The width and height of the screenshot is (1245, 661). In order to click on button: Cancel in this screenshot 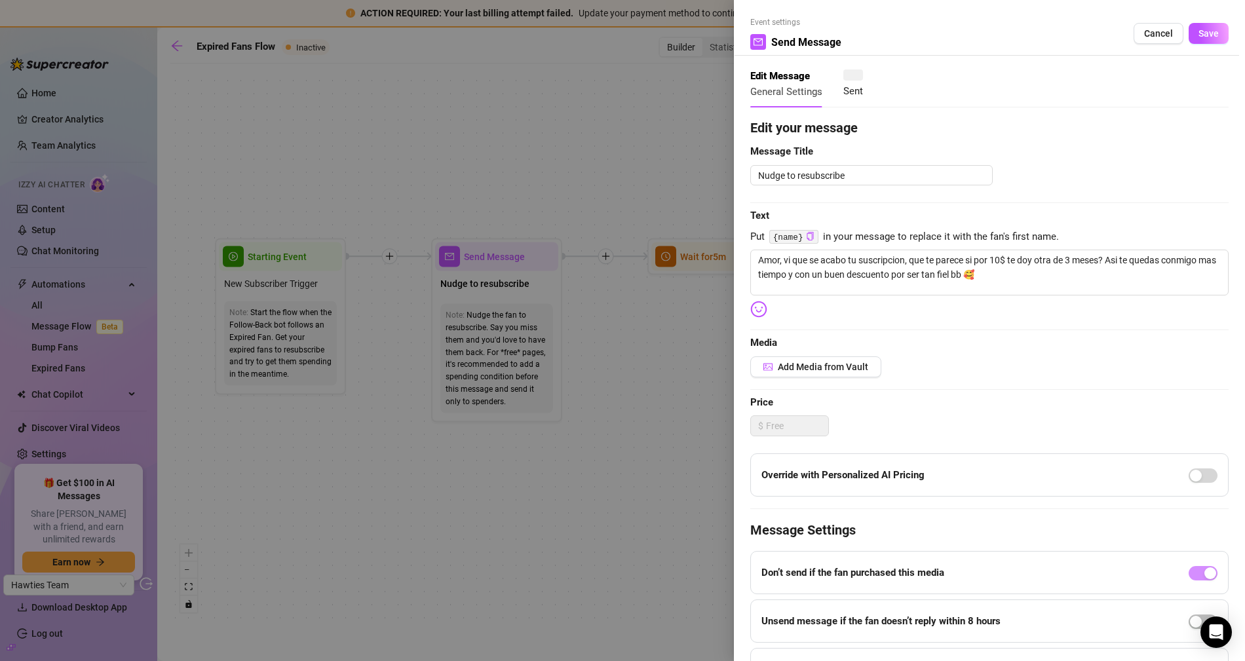, I will do `click(1159, 33)`.